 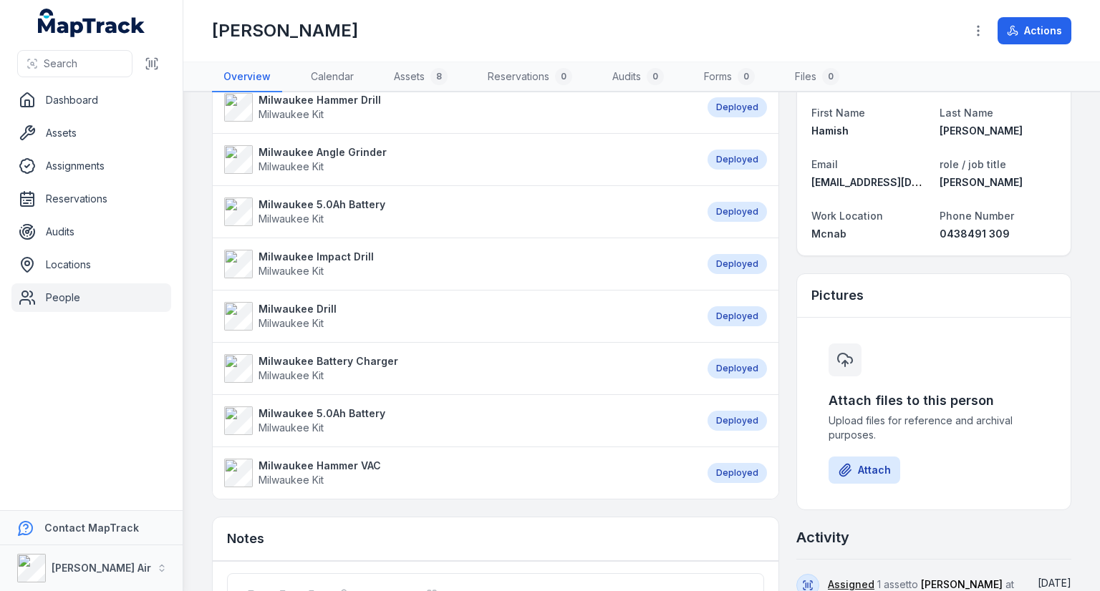 What do you see at coordinates (332, 77) in the screenshot?
I see `a: Calendar` at bounding box center [332, 77].